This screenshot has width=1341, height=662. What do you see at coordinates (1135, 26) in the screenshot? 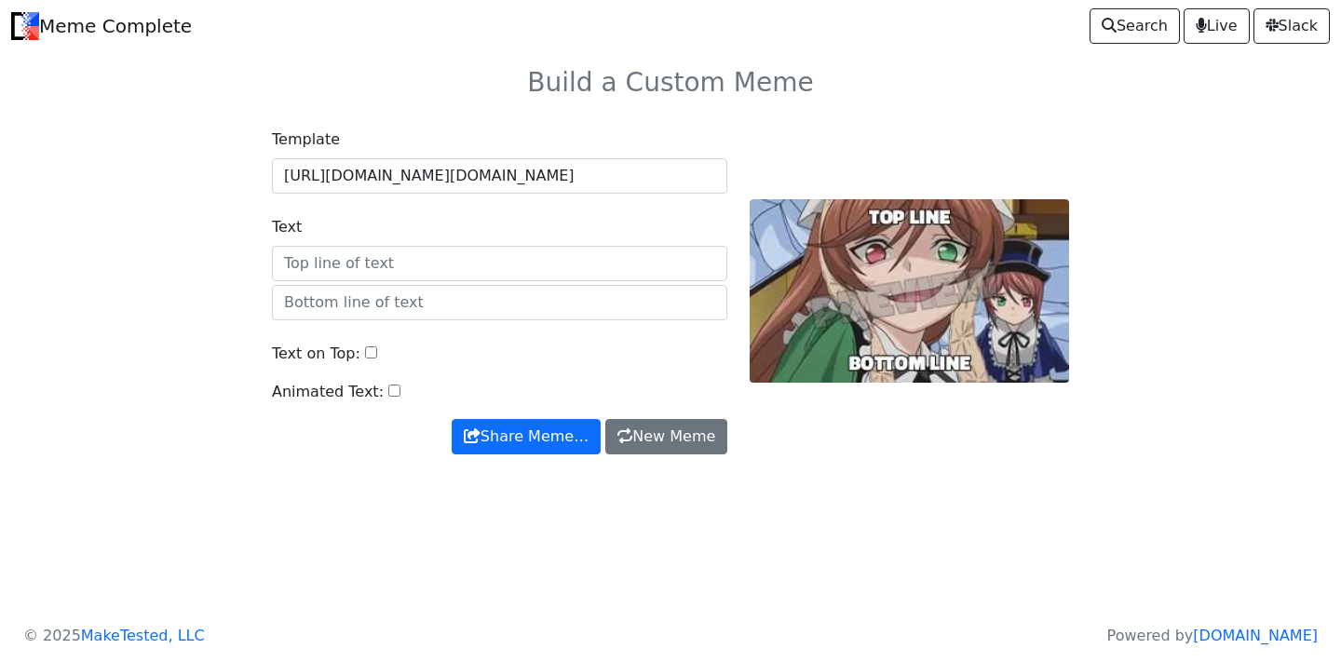
I see `a: Search` at bounding box center [1135, 26].